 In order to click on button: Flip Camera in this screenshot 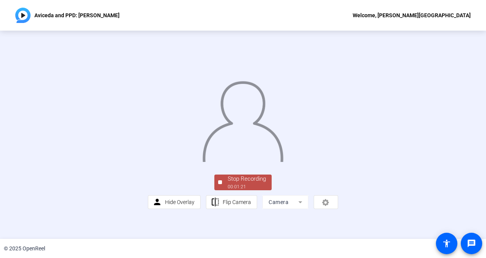, I will do `click(232, 202)`.